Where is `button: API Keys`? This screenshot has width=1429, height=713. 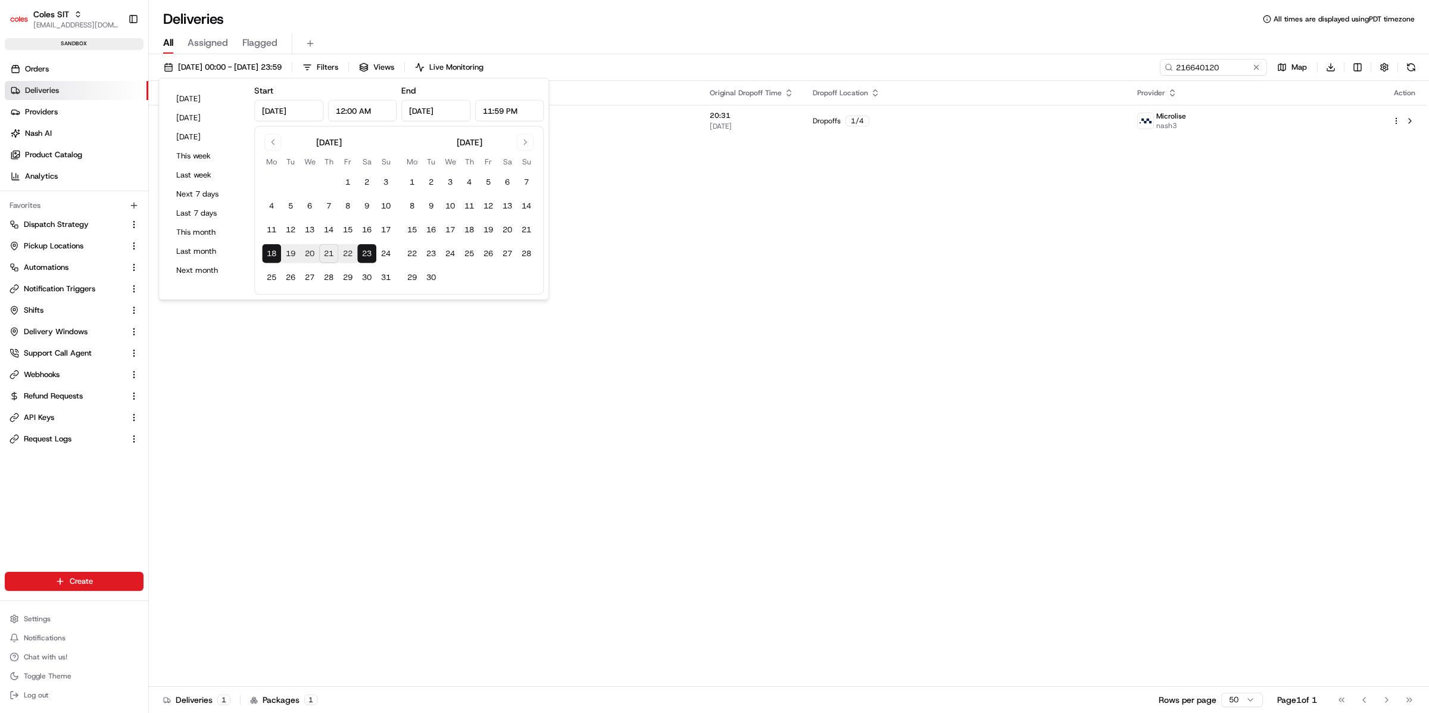
button: API Keys is located at coordinates (74, 417).